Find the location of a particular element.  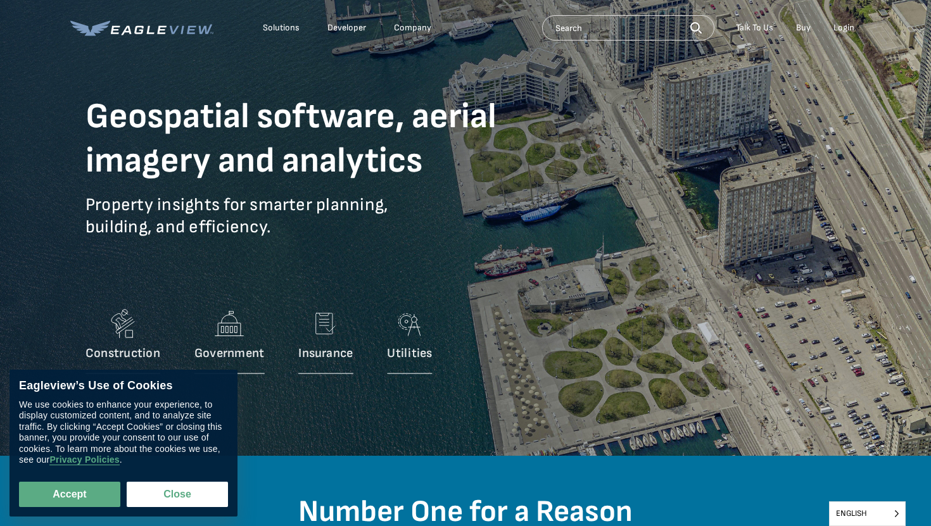

aside: Language selected: English is located at coordinates (867, 514).